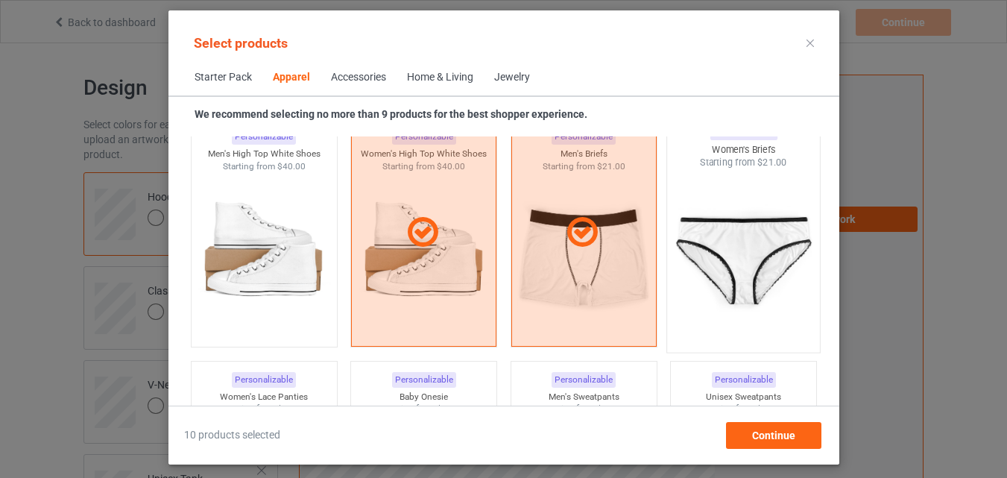 The image size is (1007, 478). What do you see at coordinates (263, 397) in the screenshot?
I see `div: Women's Lace Panties` at bounding box center [263, 397].